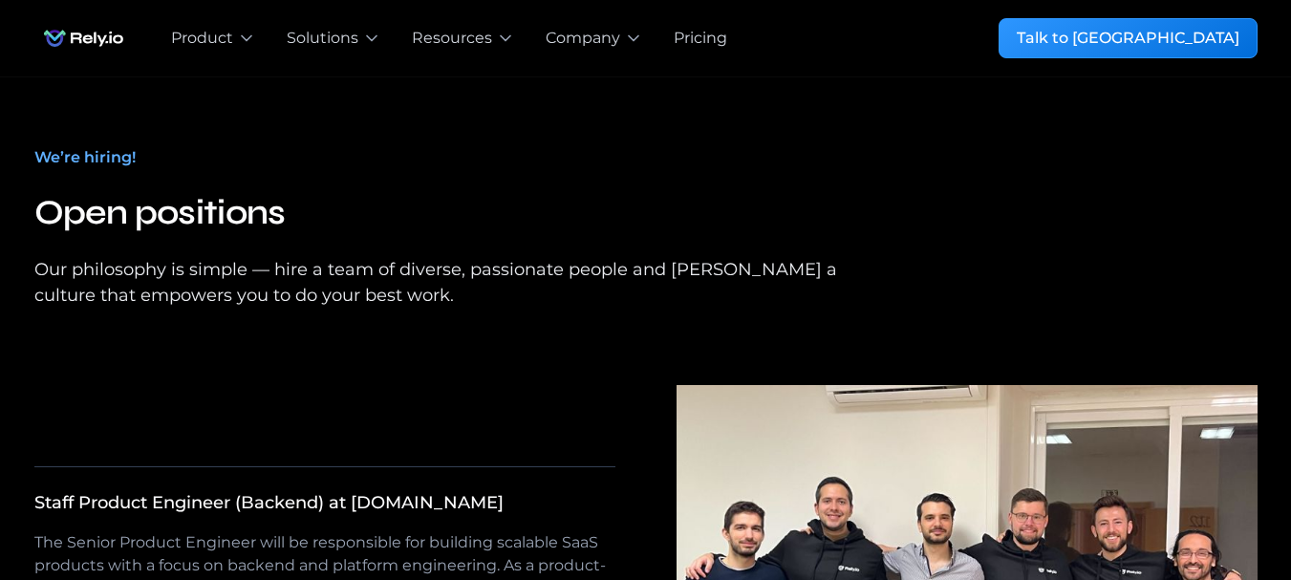 The width and height of the screenshot is (1291, 580). What do you see at coordinates (322, 38) in the screenshot?
I see `div: Solutions` at bounding box center [322, 38].